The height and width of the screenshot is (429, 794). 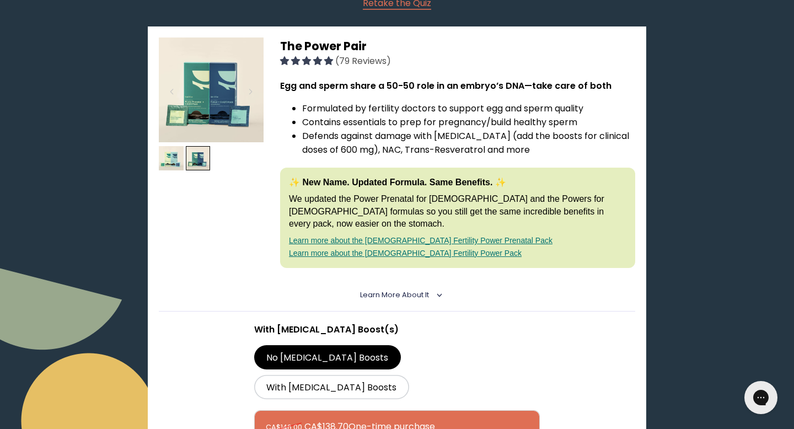 I want to click on button: Gorgias live chat, so click(x=22, y=20).